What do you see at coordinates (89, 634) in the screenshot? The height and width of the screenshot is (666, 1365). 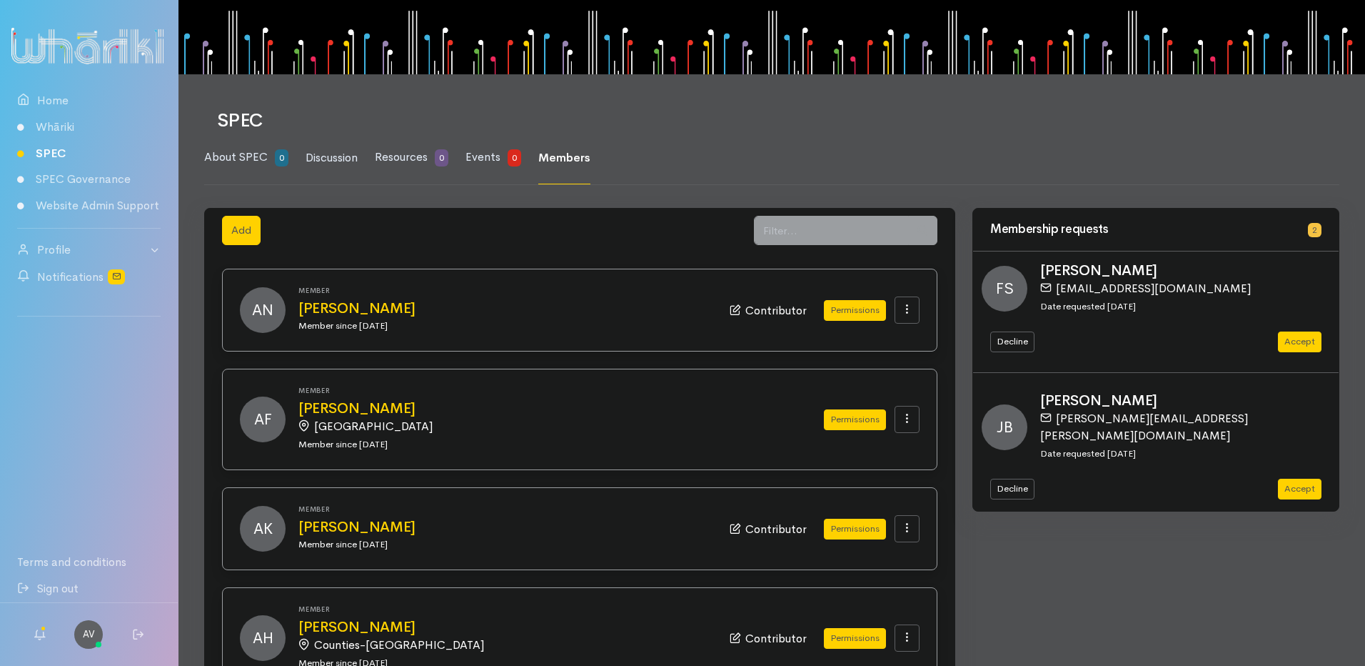 I see `a: AV` at bounding box center [89, 634].